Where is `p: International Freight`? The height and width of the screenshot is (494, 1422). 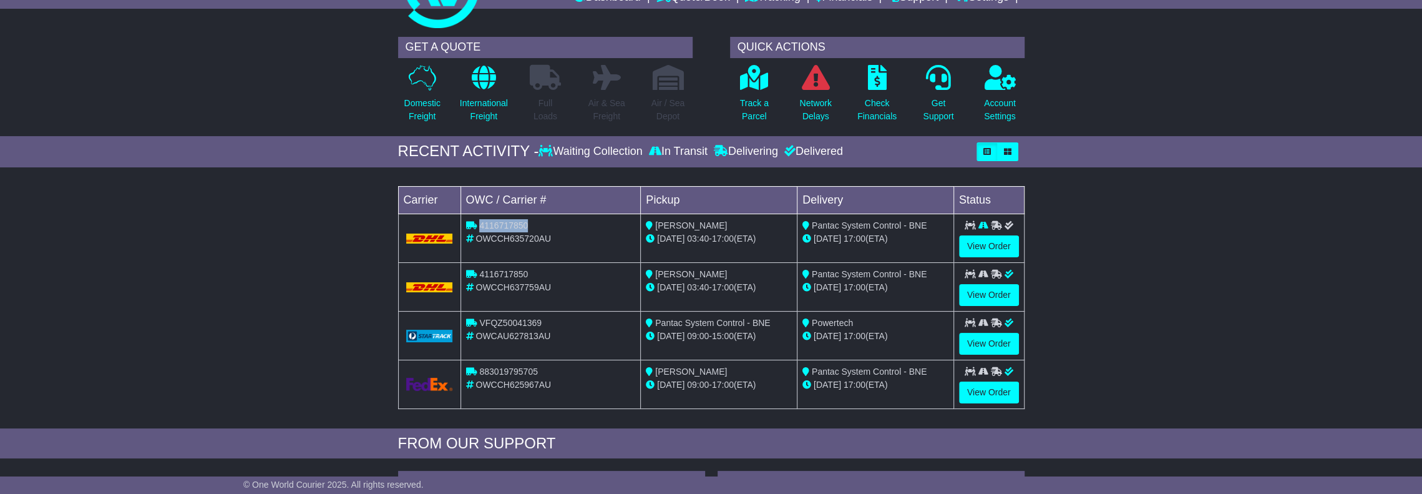
p: International Freight is located at coordinates (484, 110).